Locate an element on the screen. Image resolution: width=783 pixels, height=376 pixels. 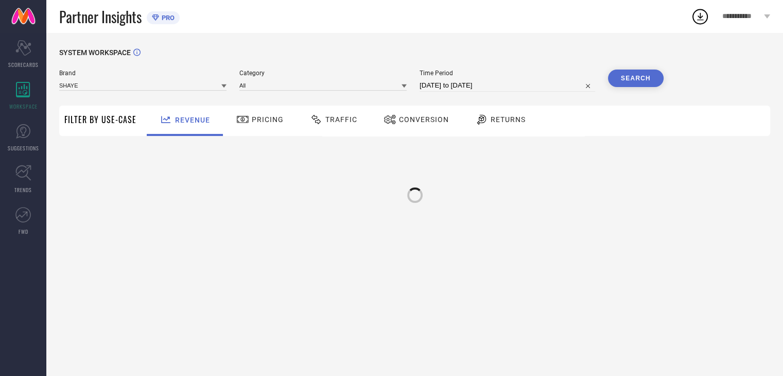
span: Pricing is located at coordinates (268, 119).